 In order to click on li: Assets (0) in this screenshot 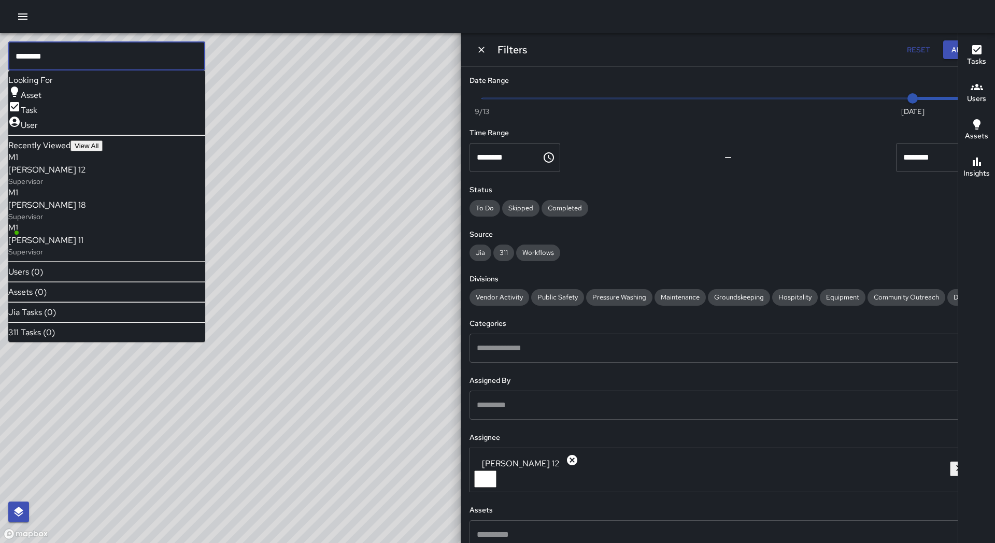, I will do `click(107, 292)`.